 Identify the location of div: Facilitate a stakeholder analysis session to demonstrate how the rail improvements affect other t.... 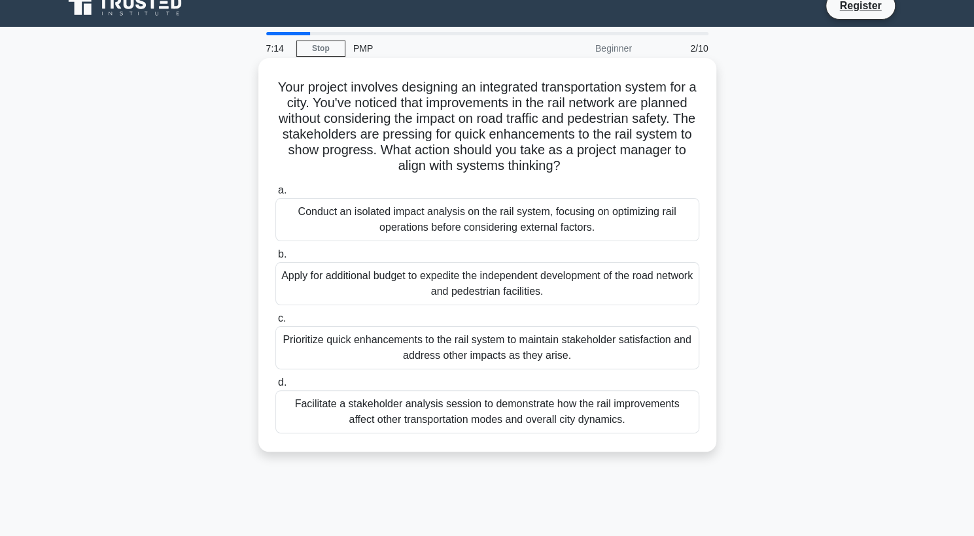
(487, 412).